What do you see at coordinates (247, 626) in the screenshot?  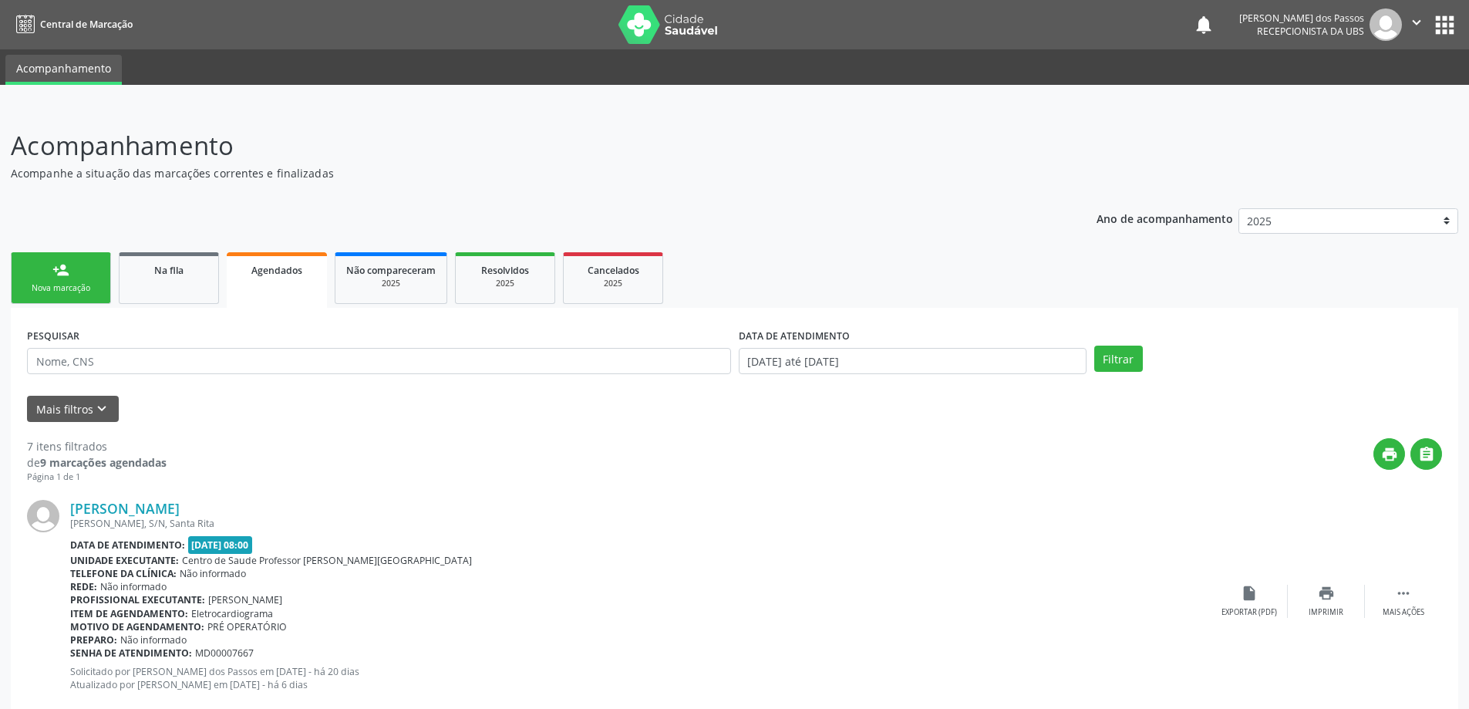 I see `span: PRÉ OPERATÓRIO` at bounding box center [247, 626].